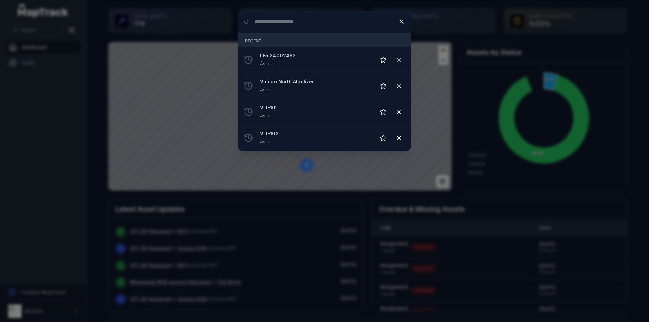 The height and width of the screenshot is (322, 649). I want to click on span: Recent, so click(253, 41).